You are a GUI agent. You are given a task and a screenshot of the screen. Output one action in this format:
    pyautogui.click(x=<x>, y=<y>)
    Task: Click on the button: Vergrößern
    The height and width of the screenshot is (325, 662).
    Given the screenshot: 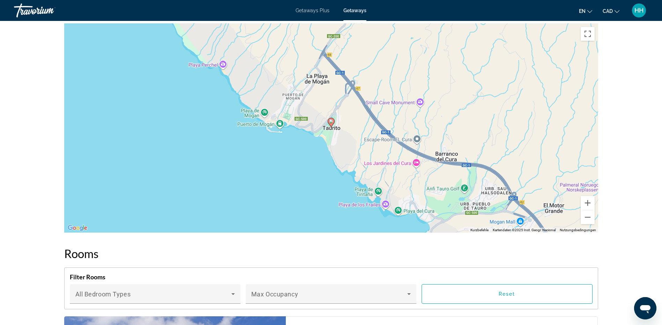 What is the action you would take?
    pyautogui.click(x=588, y=203)
    